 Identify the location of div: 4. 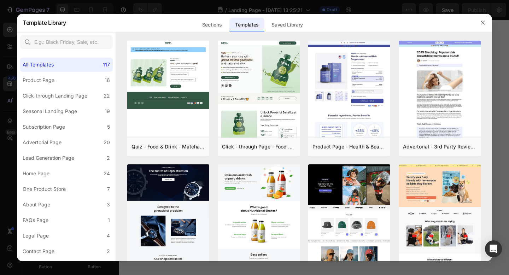
(108, 236).